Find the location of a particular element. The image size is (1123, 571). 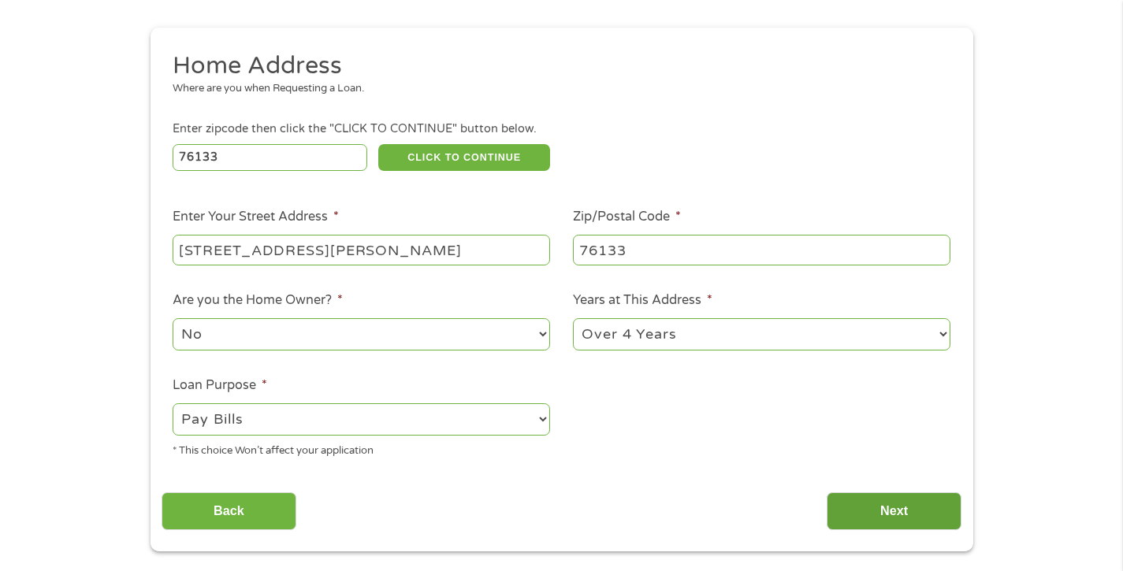

input: Next is located at coordinates (894, 511).